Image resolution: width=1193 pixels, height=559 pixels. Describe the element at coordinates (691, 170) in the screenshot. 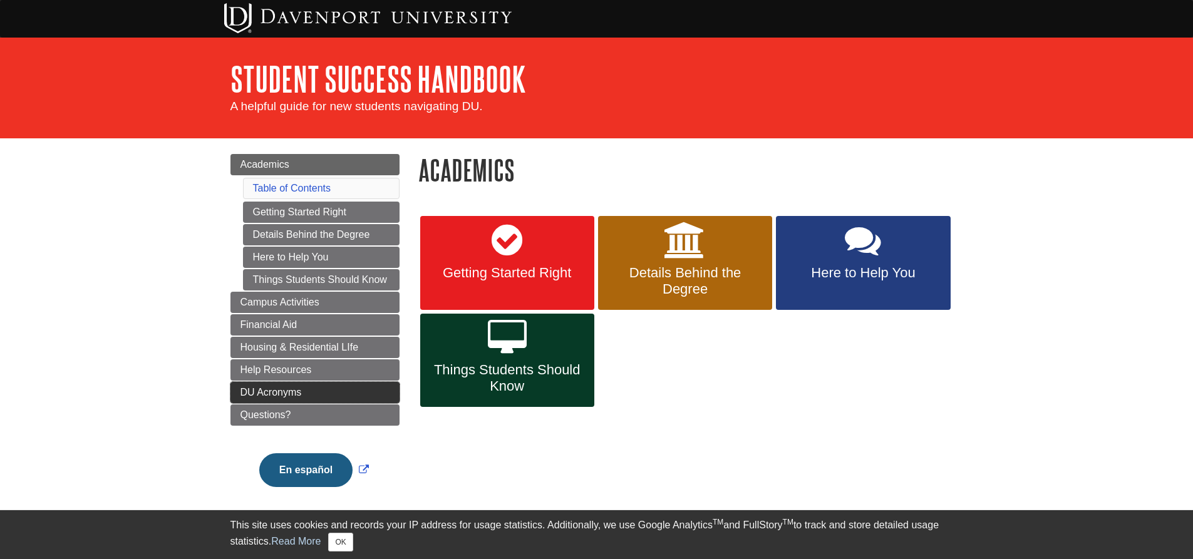

I see `h1: Academics` at that location.